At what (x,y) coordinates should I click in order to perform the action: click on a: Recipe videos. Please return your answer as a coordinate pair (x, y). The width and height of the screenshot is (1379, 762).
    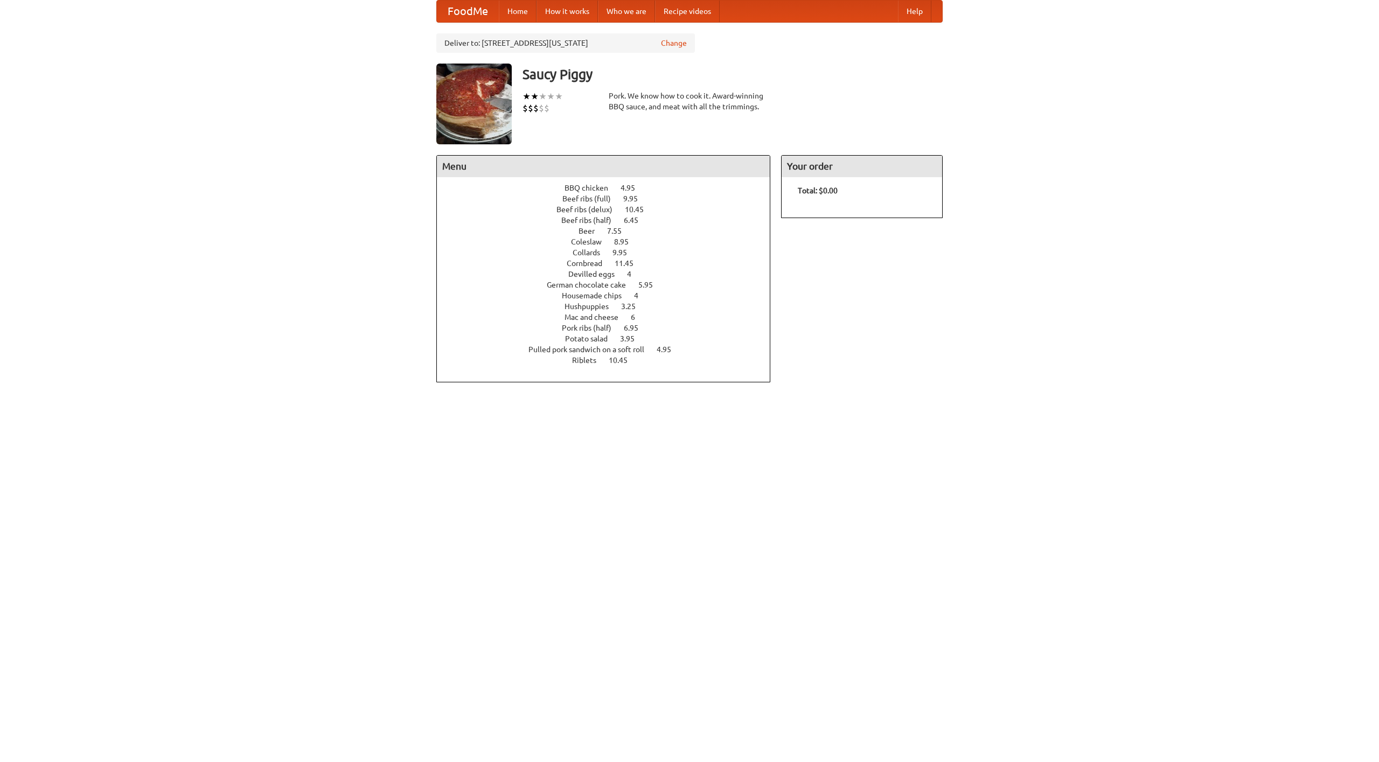
    Looking at the image, I should click on (687, 11).